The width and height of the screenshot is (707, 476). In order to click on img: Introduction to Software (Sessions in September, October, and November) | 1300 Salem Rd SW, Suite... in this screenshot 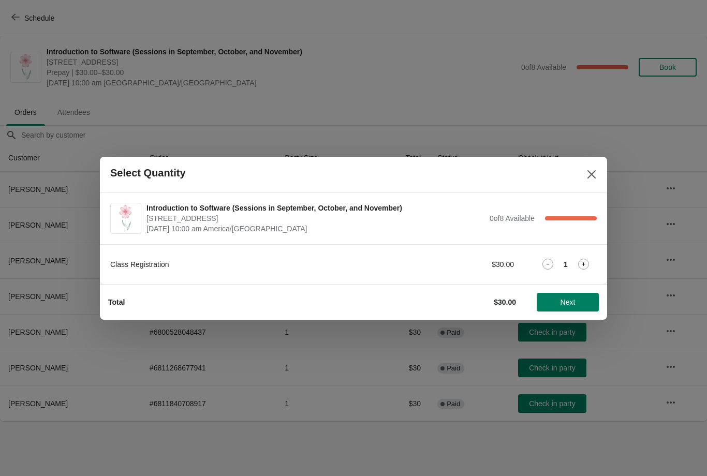, I will do `click(126, 218)`.